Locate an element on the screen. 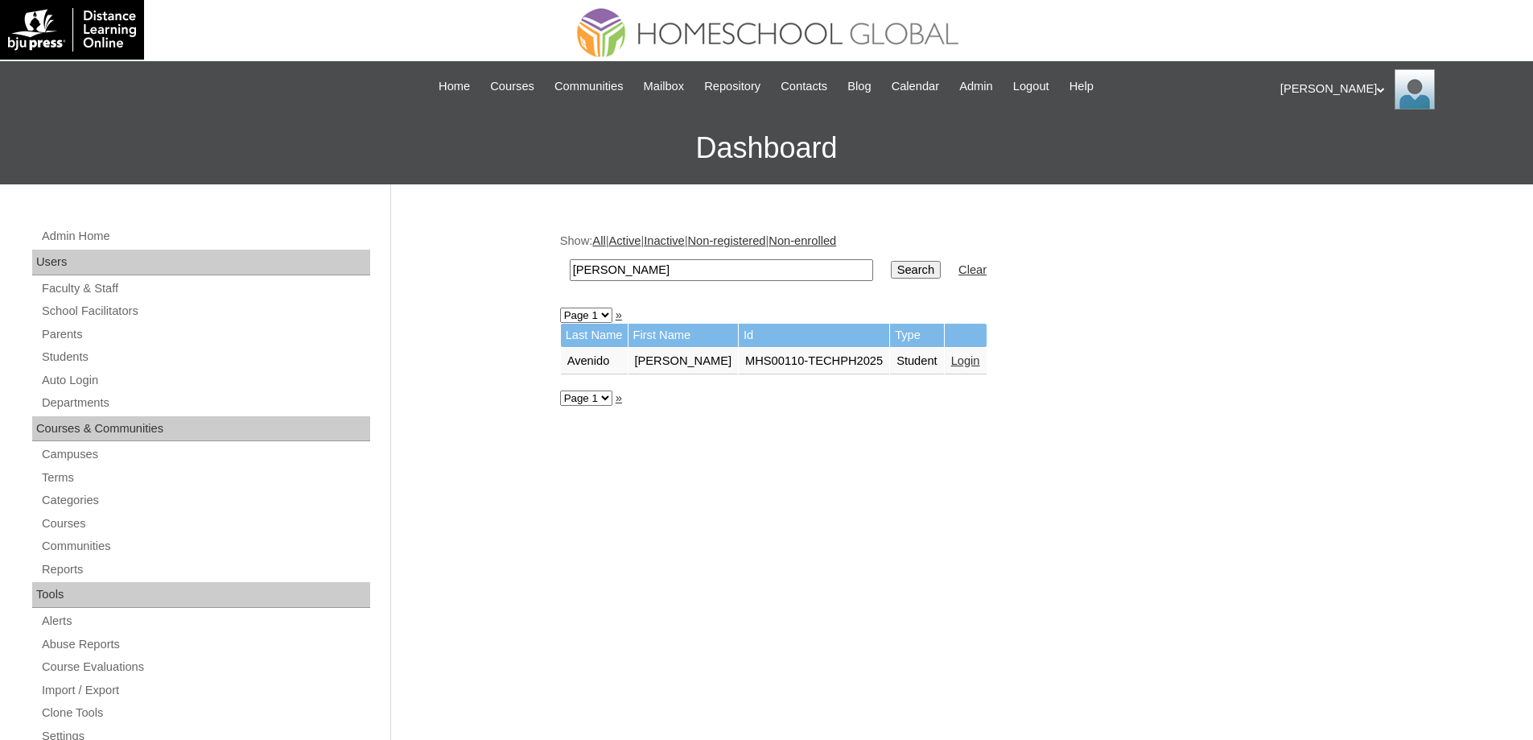  a: Repository is located at coordinates (732, 86).